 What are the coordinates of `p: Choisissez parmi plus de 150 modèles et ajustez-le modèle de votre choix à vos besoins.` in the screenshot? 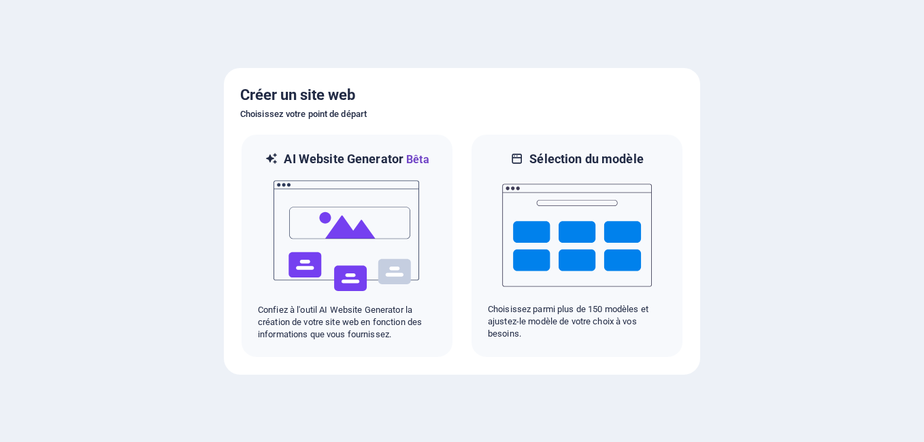 It's located at (577, 322).